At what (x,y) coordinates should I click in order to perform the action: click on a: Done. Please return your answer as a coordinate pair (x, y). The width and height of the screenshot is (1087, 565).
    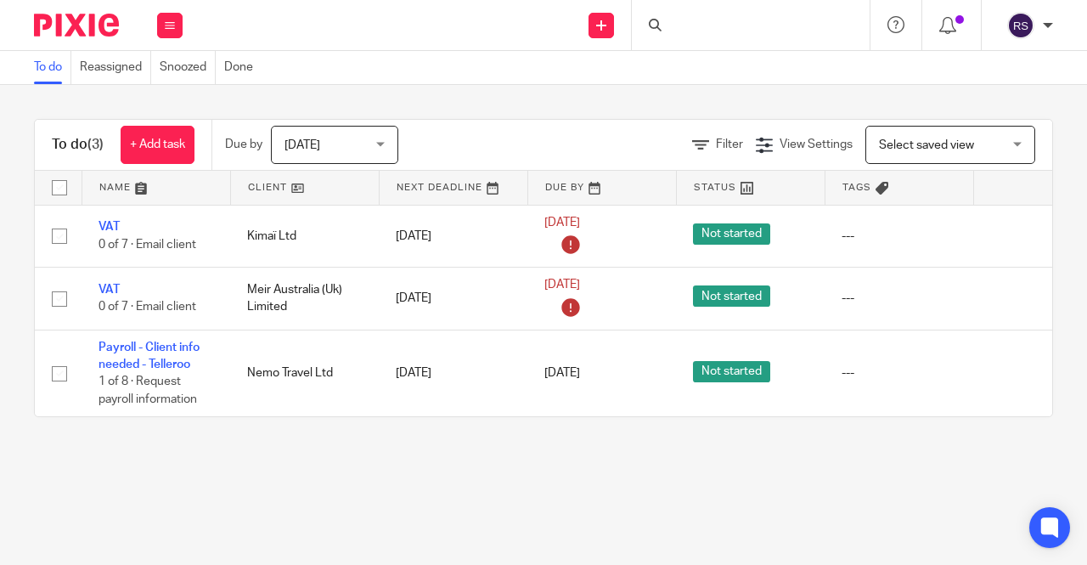
    Looking at the image, I should click on (243, 67).